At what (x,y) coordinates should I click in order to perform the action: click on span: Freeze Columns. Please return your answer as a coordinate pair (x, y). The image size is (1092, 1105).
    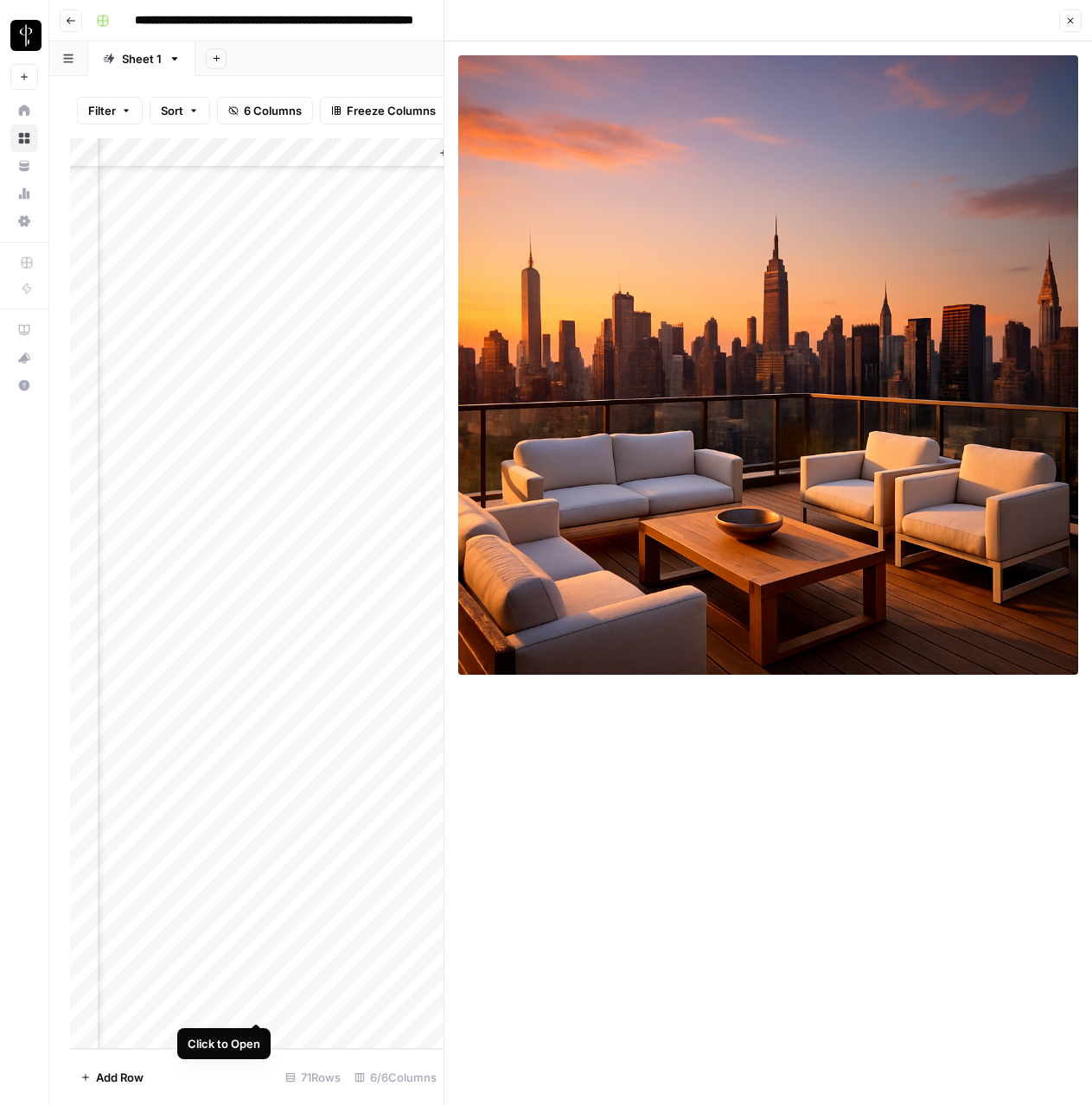
    Looking at the image, I should click on (391, 111).